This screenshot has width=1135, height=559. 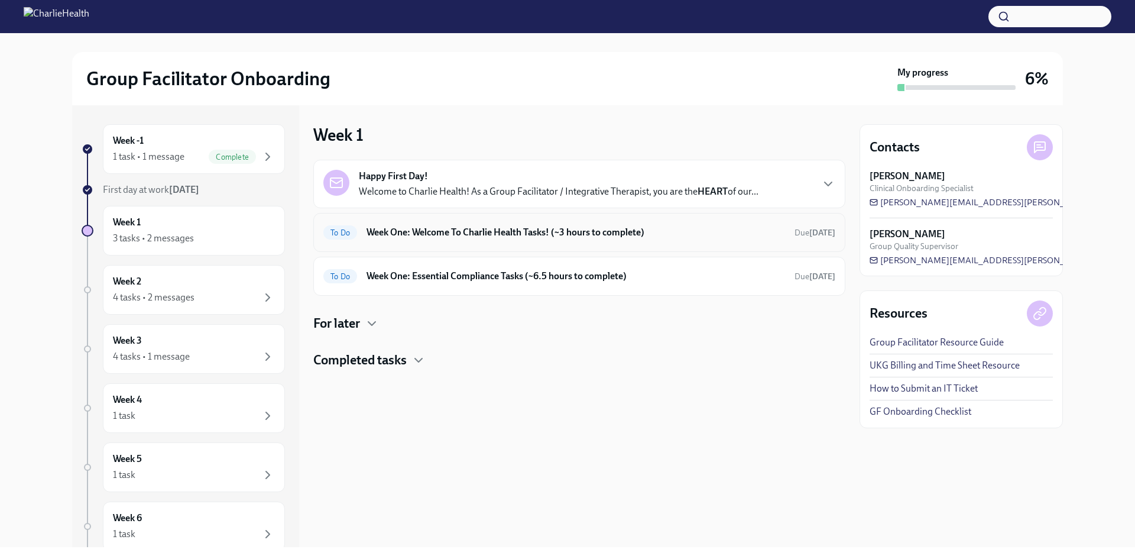 I want to click on strong: My progress, so click(x=923, y=73).